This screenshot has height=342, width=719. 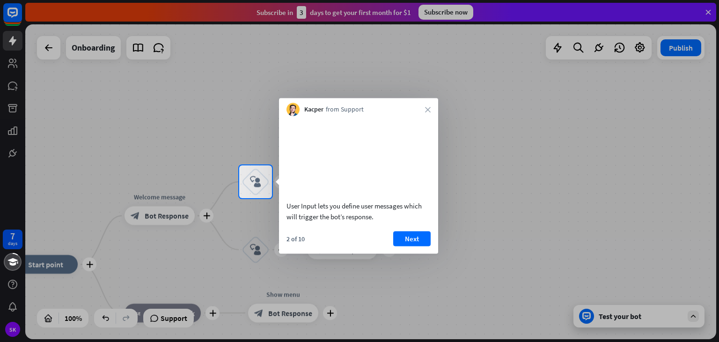 I want to click on span: from Support, so click(x=345, y=110).